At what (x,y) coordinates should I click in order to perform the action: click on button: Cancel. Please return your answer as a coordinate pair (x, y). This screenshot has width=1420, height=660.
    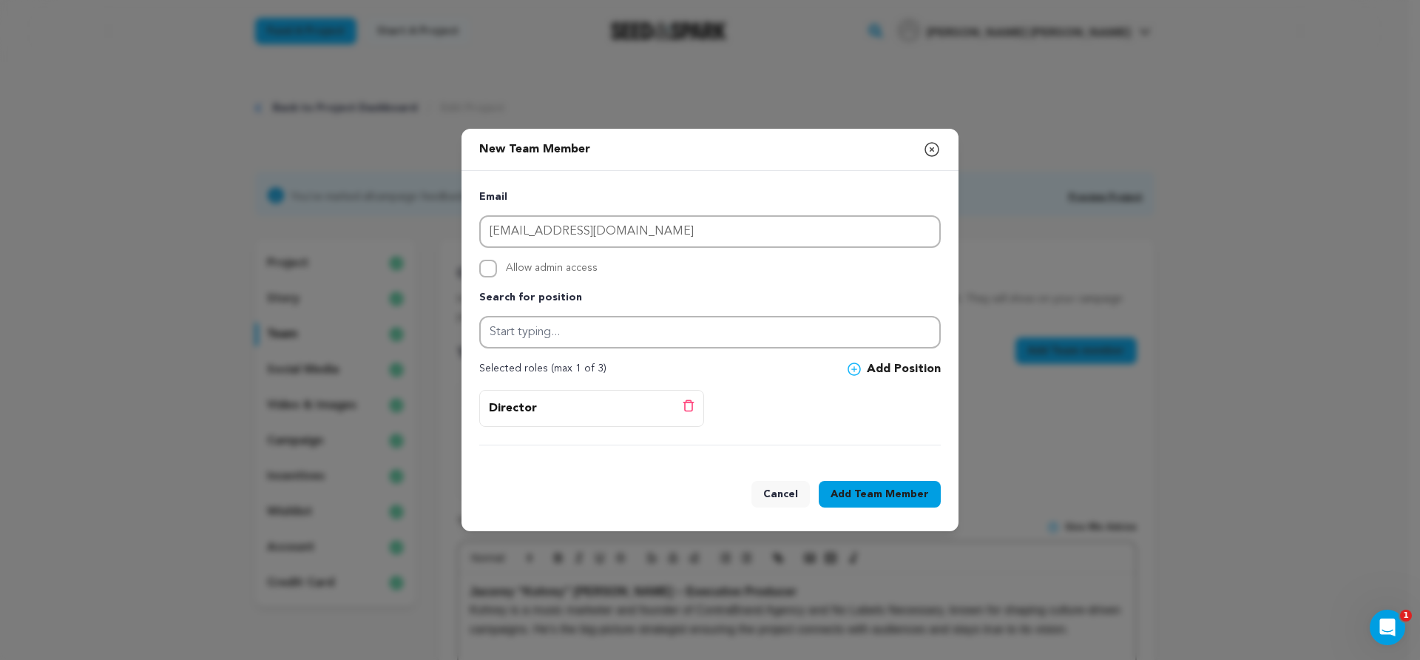
    Looking at the image, I should click on (780, 494).